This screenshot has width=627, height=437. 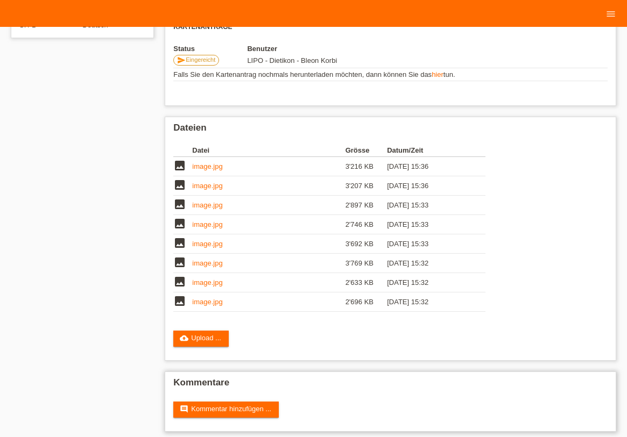 What do you see at coordinates (366, 302) in the screenshot?
I see `td: 2'696 KB` at bounding box center [366, 302].